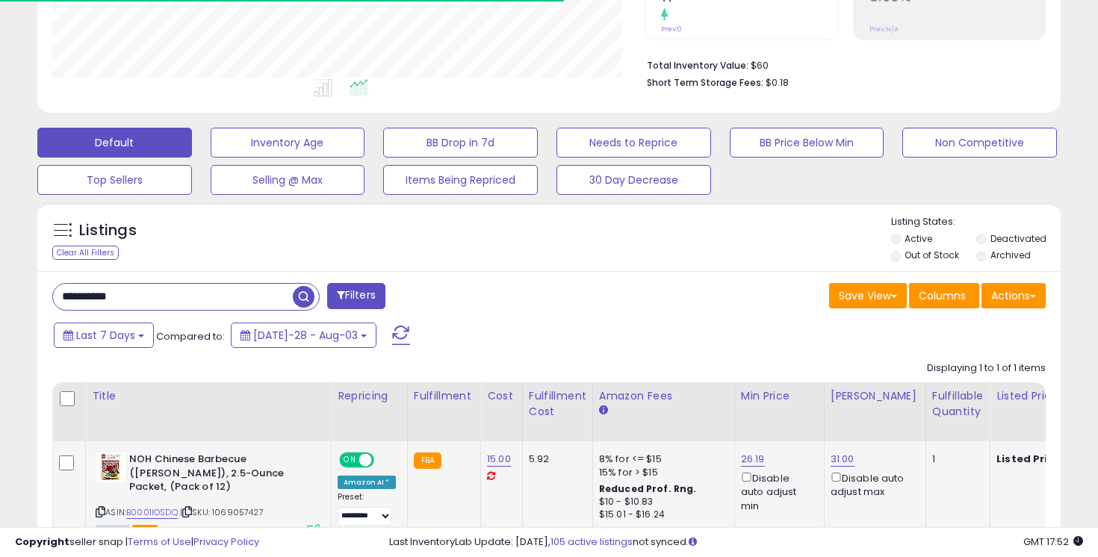 This screenshot has width=1098, height=557. I want to click on div: Amazon AI *, so click(367, 483).